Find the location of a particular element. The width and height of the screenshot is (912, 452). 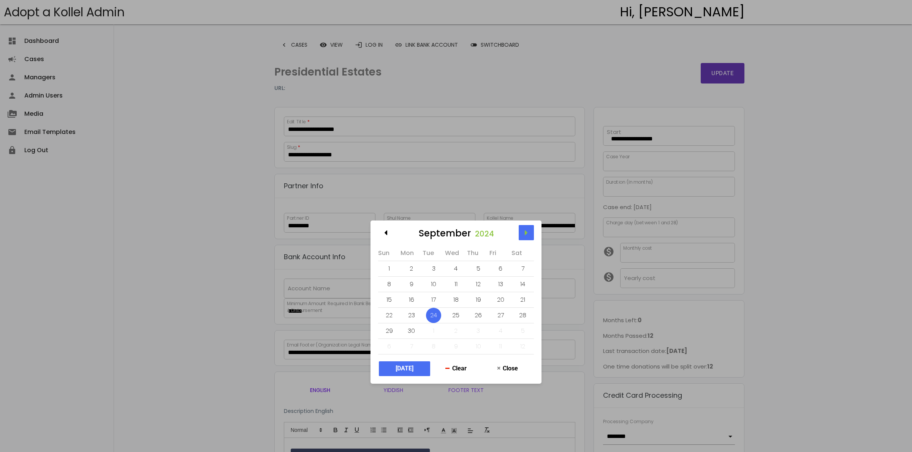

div: September 4, 2024 is located at coordinates (456, 269).